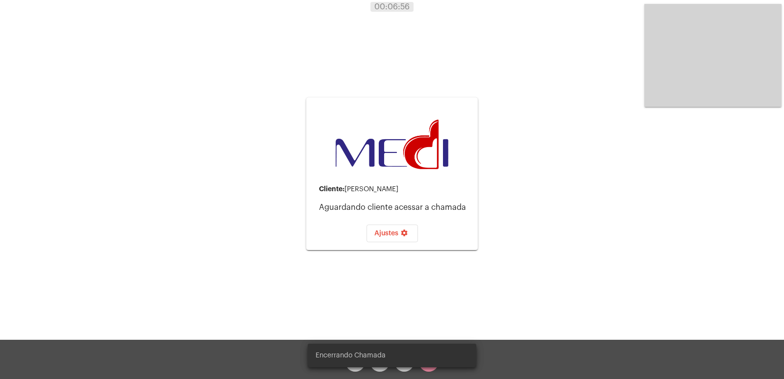  I want to click on p: Aguardando cliente acessar a chamada, so click(394, 207).